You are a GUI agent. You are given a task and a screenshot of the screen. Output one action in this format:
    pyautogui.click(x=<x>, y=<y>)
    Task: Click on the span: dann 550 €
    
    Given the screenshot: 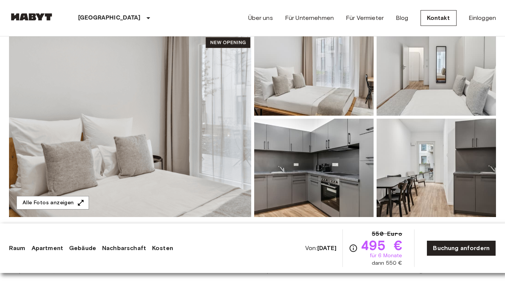 What is the action you would take?
    pyautogui.click(x=387, y=263)
    